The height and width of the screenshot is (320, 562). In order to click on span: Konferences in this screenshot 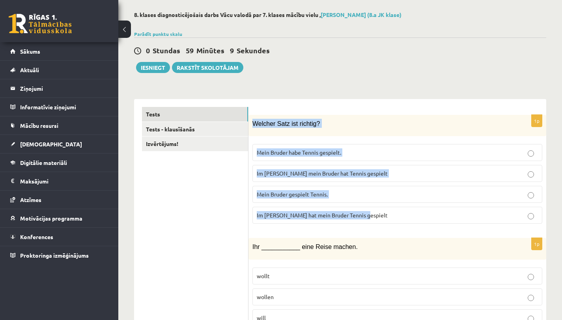, I will do `click(37, 237)`.